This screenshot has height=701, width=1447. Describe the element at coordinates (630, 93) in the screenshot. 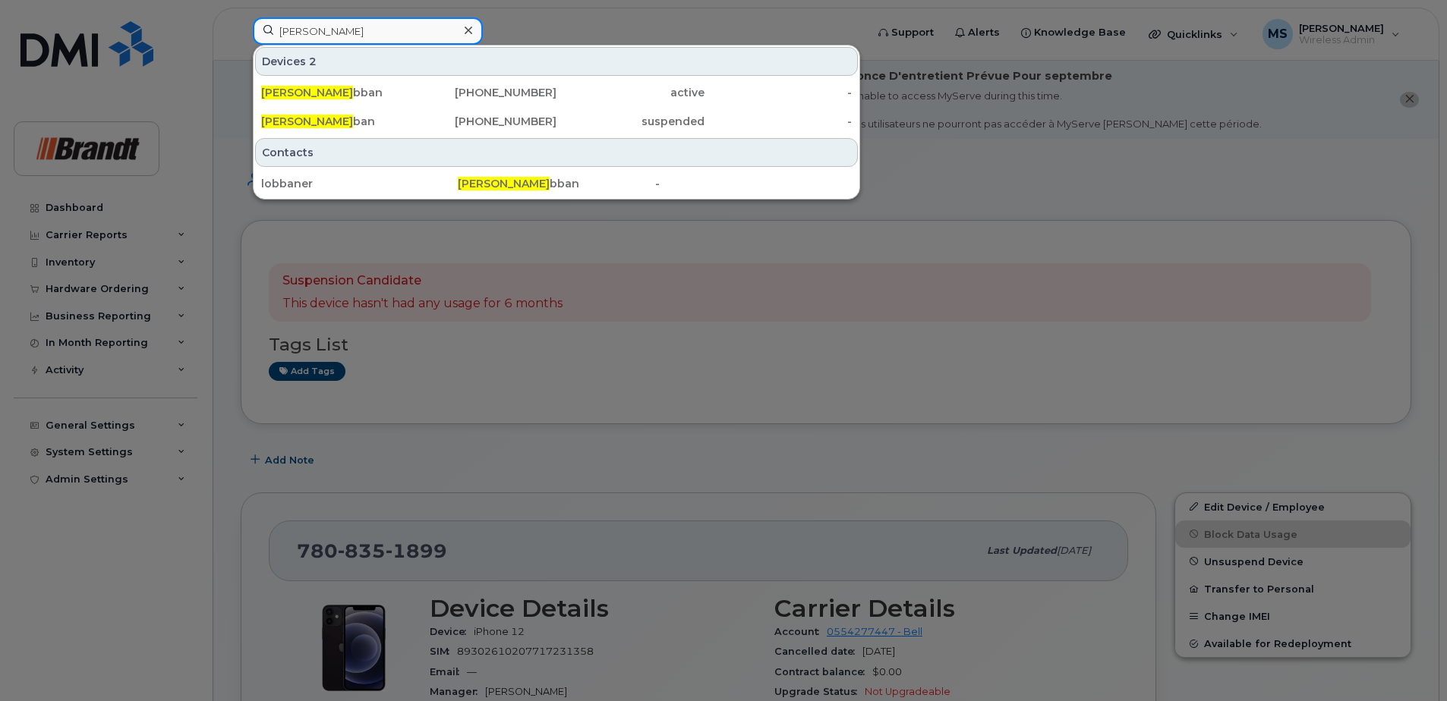

I see `div: active` at that location.